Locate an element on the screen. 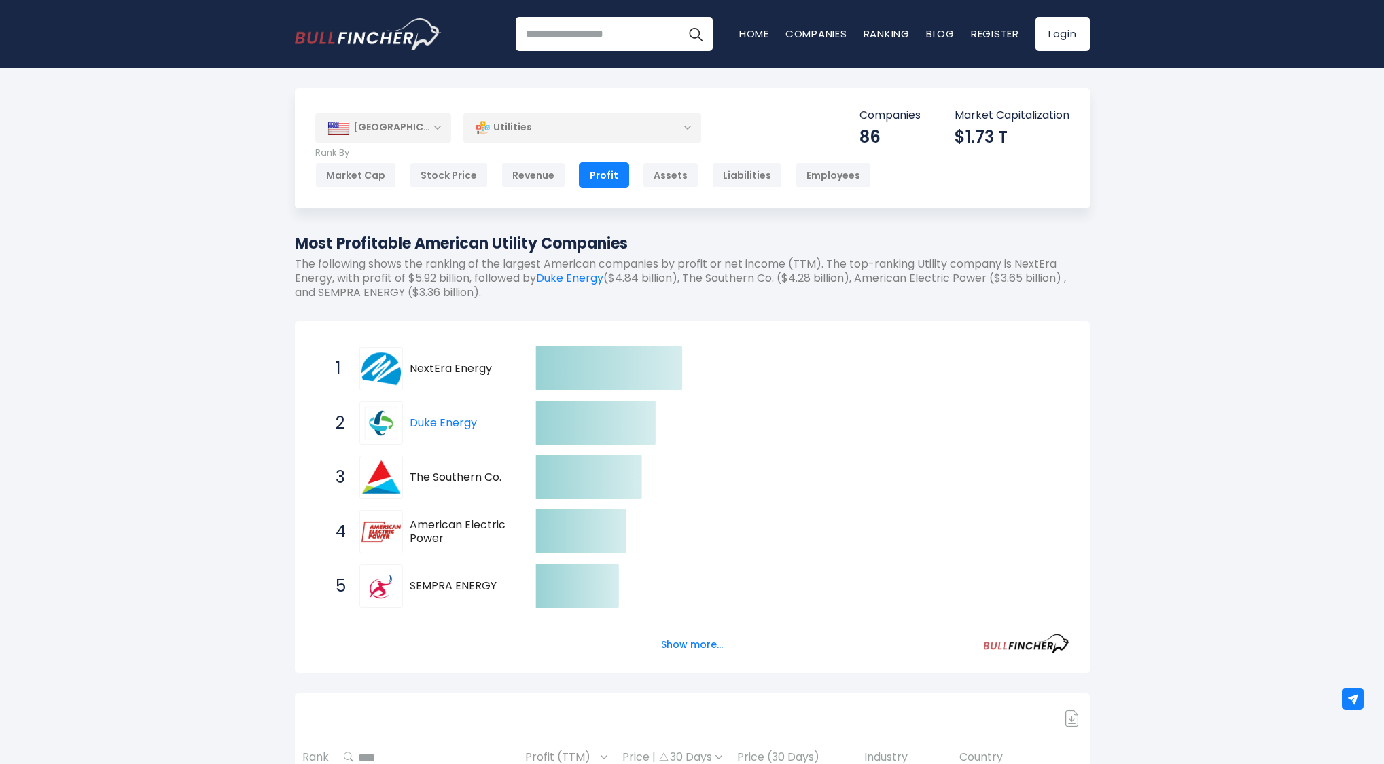 This screenshot has height=764, width=1384. a: Go to homepage is located at coordinates (367, 34).